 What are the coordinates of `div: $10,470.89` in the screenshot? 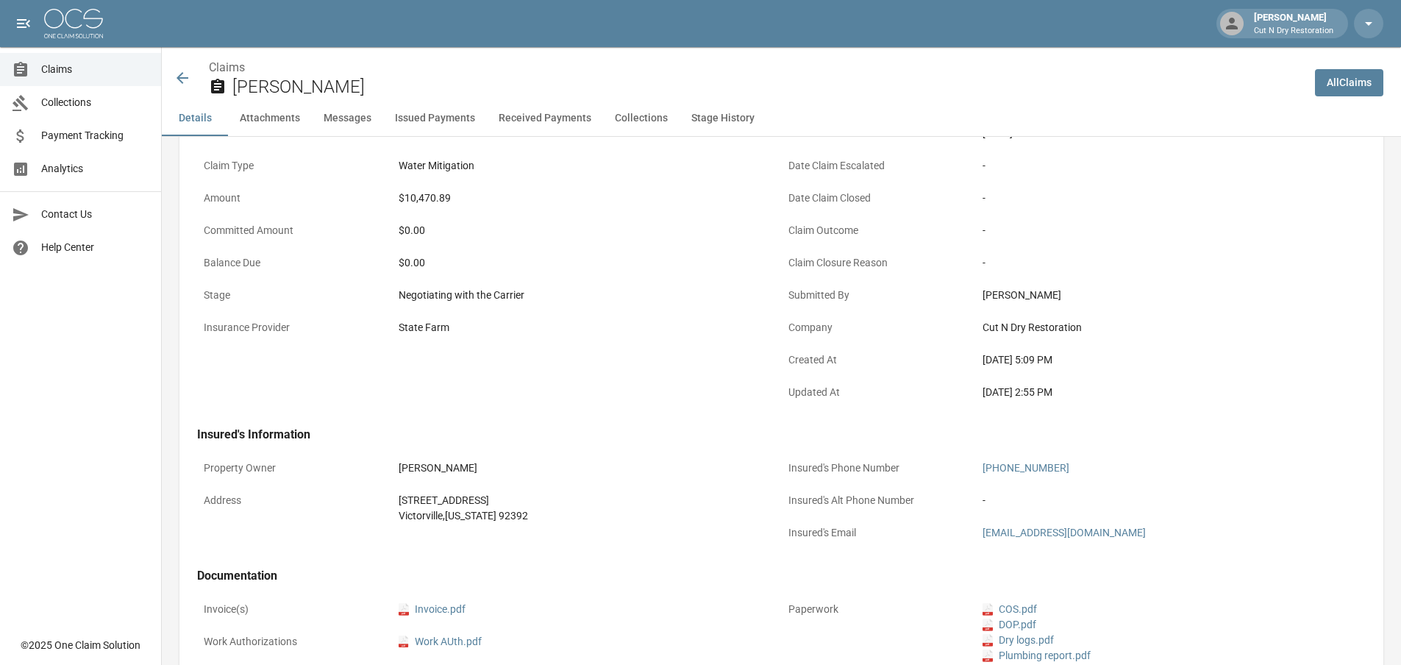 It's located at (587, 198).